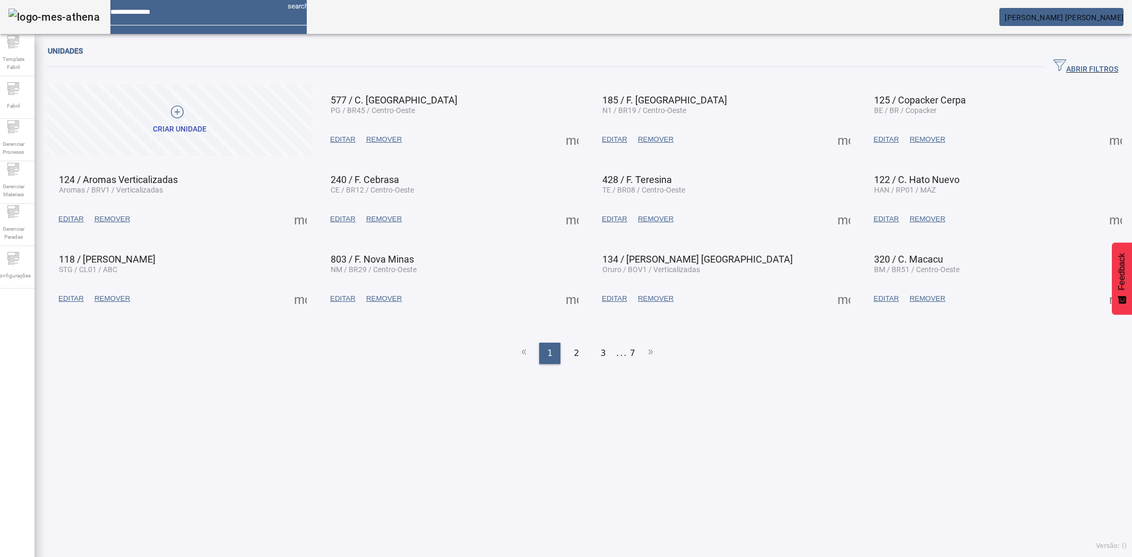 This screenshot has width=1132, height=557. Describe the element at coordinates (576, 353) in the screenshot. I see `span: 2` at that location.